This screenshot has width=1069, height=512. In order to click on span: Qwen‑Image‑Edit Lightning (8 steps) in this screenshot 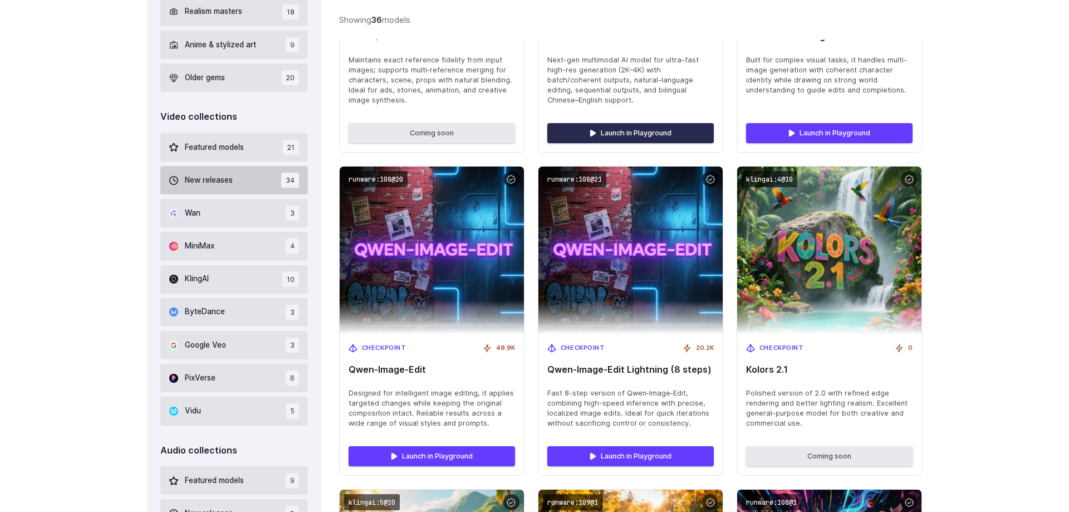, I will do `click(630, 369)`.